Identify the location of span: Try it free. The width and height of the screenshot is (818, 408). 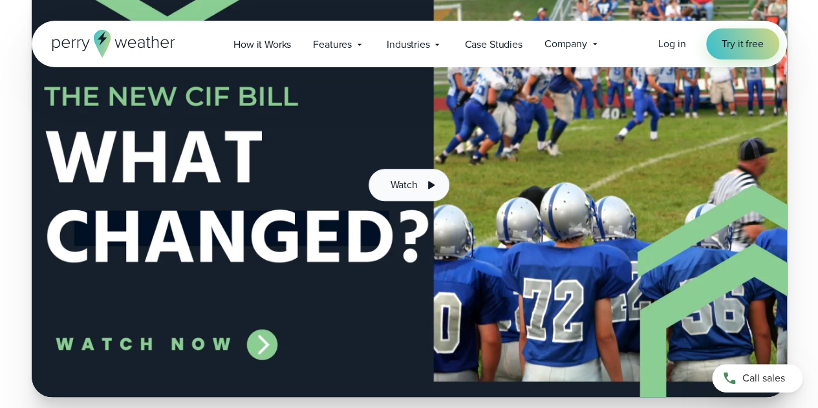
(742, 44).